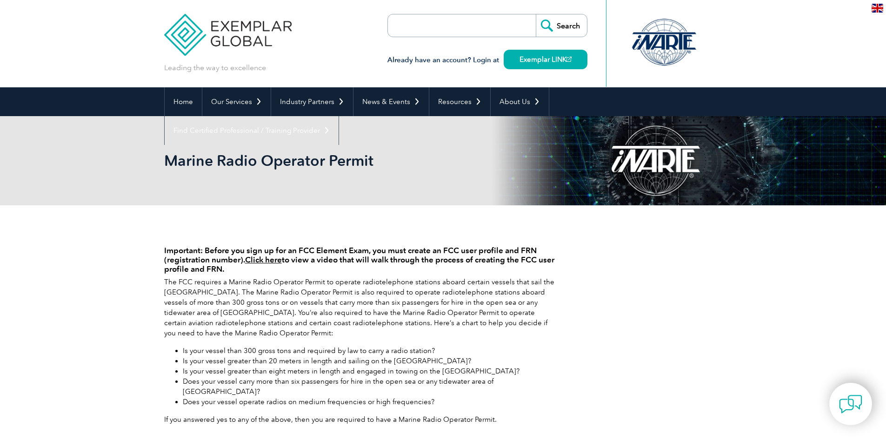  Describe the element at coordinates (369, 351) in the screenshot. I see `li: Is your vessel than 300 gross tons and required by law to carry a radio station?` at that location.